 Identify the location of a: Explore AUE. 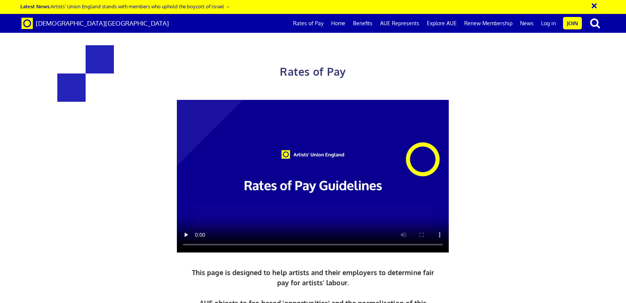
(442, 23).